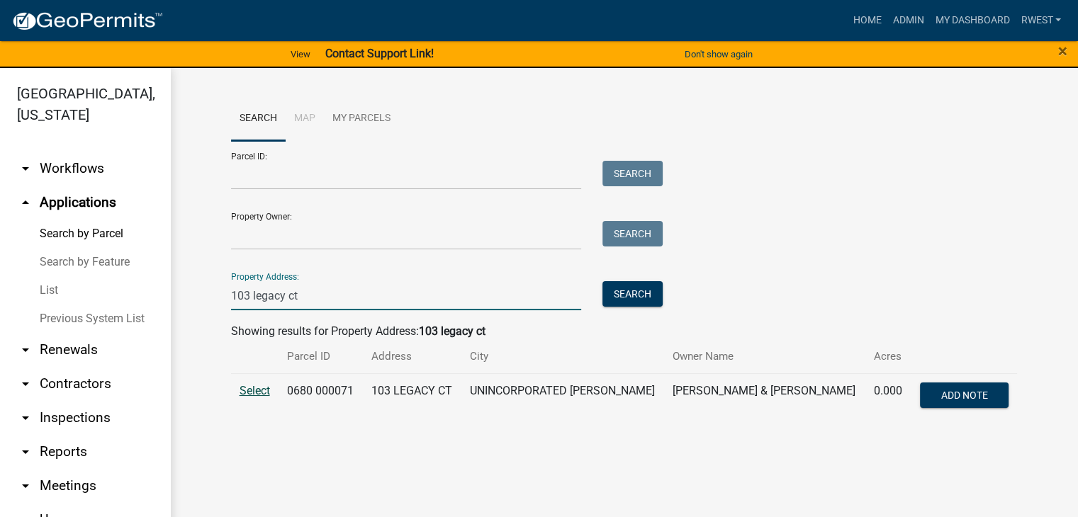 This screenshot has height=517, width=1078. Describe the element at coordinates (412, 397) in the screenshot. I see `td: 103 LEGACY CT` at that location.